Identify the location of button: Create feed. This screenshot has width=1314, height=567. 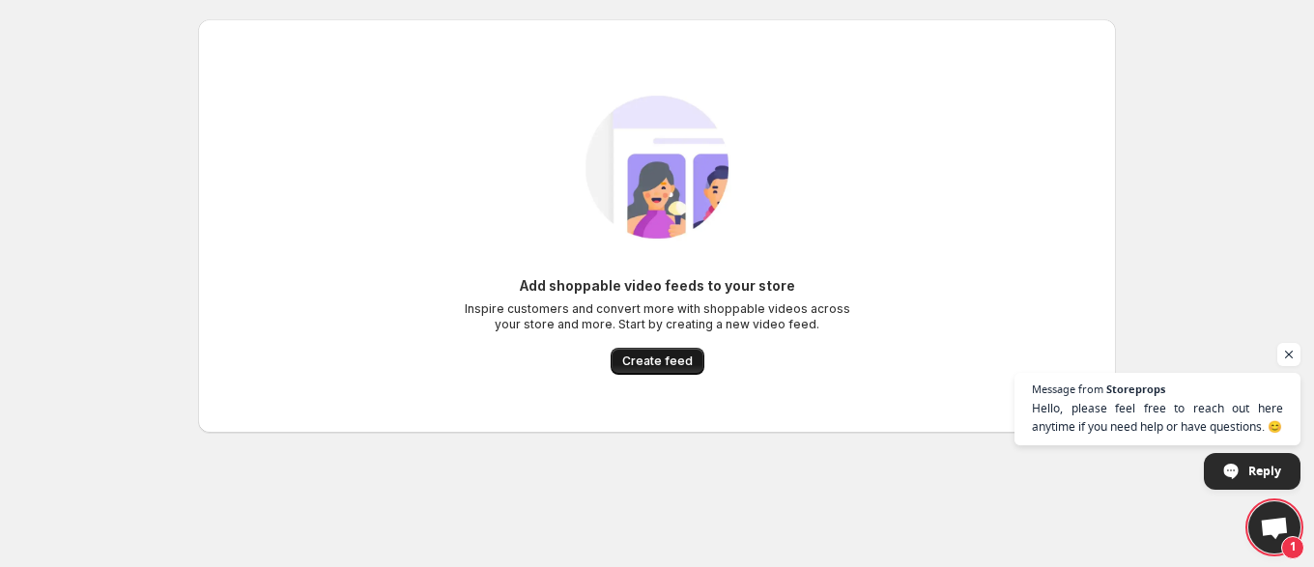
(657, 361).